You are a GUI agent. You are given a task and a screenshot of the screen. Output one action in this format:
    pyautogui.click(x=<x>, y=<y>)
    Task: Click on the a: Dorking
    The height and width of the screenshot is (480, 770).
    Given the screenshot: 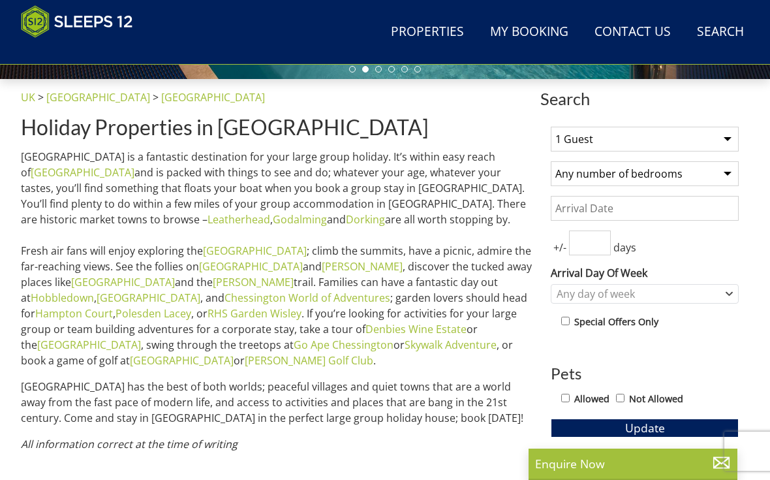 What is the action you would take?
    pyautogui.click(x=366, y=219)
    